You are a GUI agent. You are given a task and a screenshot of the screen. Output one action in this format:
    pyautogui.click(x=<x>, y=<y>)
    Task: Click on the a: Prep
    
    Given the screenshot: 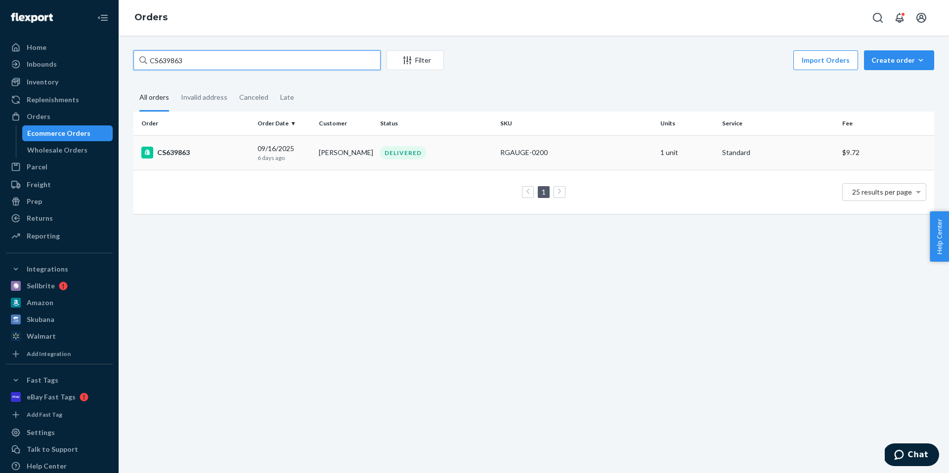 What is the action you would take?
    pyautogui.click(x=59, y=202)
    